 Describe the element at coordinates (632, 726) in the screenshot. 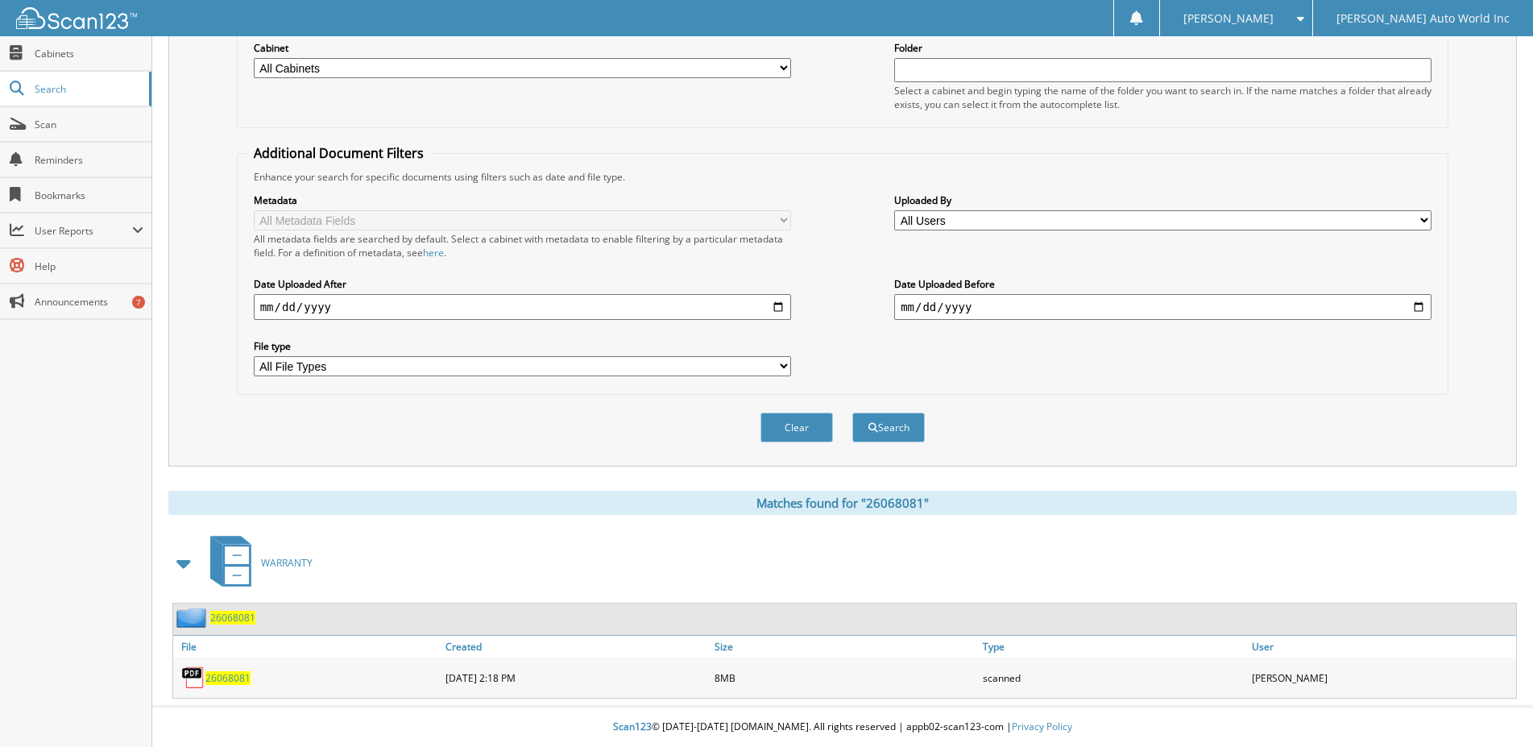

I see `span: Scan123` at that location.